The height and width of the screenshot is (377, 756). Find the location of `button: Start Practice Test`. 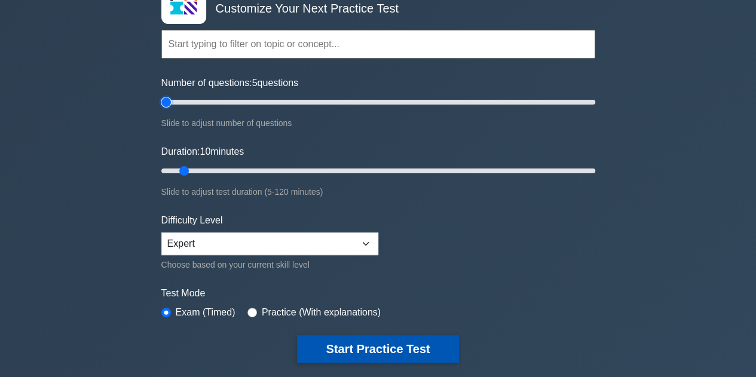

button: Start Practice Test is located at coordinates (378, 349).